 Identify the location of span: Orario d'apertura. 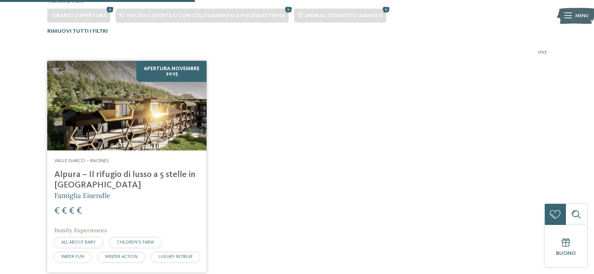
(79, 16).